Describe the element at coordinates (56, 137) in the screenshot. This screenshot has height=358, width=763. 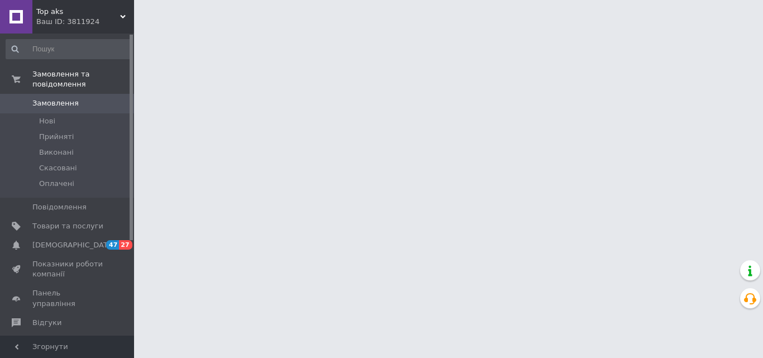
I see `span: Прийняті` at that location.